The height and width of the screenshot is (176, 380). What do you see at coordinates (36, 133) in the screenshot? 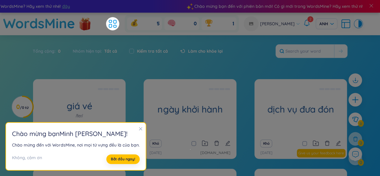
I see `font: Chào mừng bạn` at bounding box center [36, 133].